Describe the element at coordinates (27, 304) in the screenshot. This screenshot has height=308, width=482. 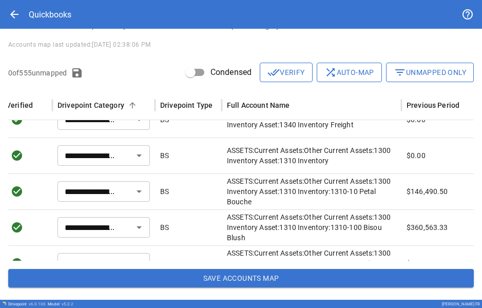
I see `div: Drivepoint` at that location.